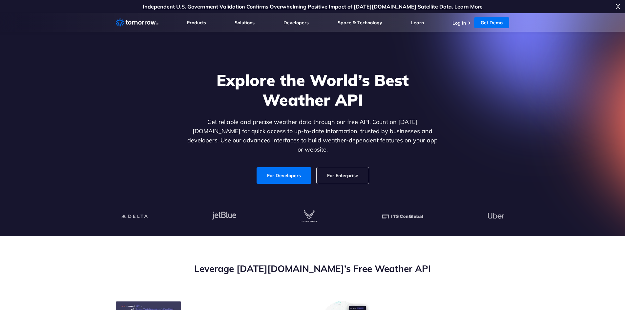  Describe the element at coordinates (284, 176) in the screenshot. I see `a: For Developers` at that location.